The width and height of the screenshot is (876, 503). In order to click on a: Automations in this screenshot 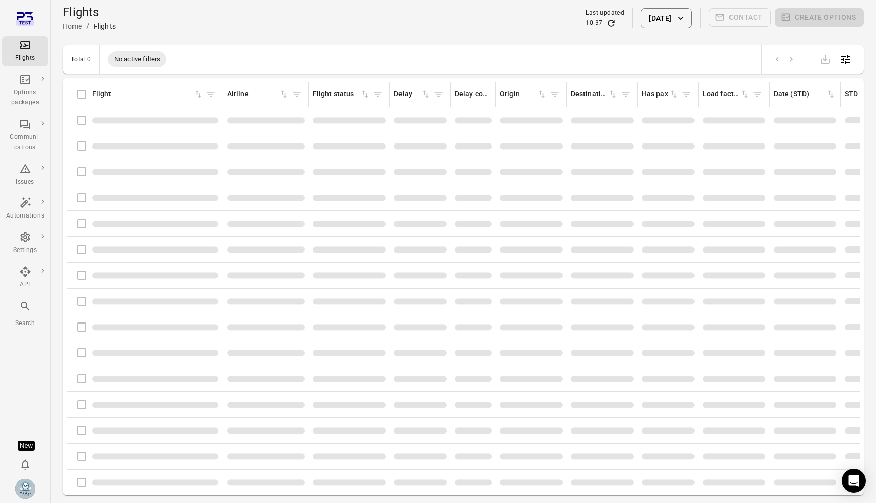, I will do `click(25, 209)`.